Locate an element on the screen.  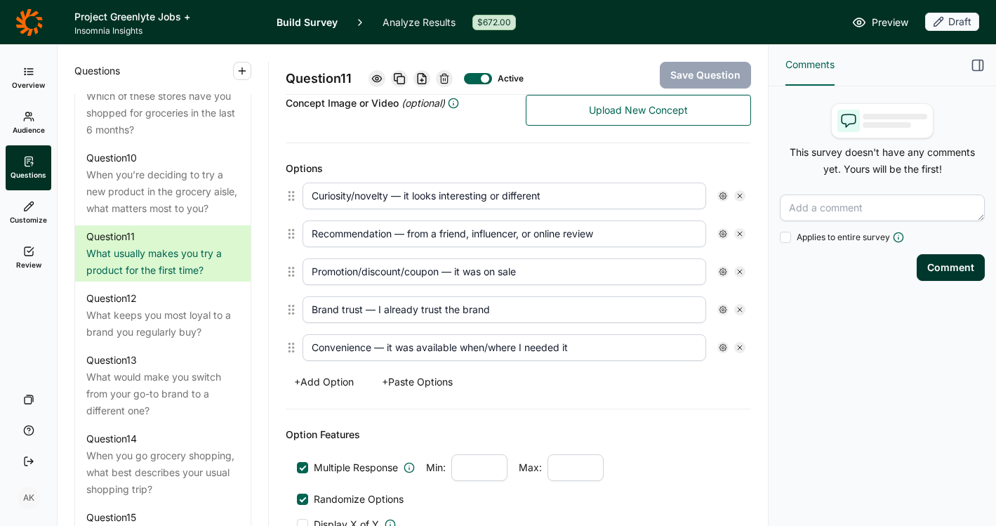
div: Question 15 is located at coordinates (111, 517).